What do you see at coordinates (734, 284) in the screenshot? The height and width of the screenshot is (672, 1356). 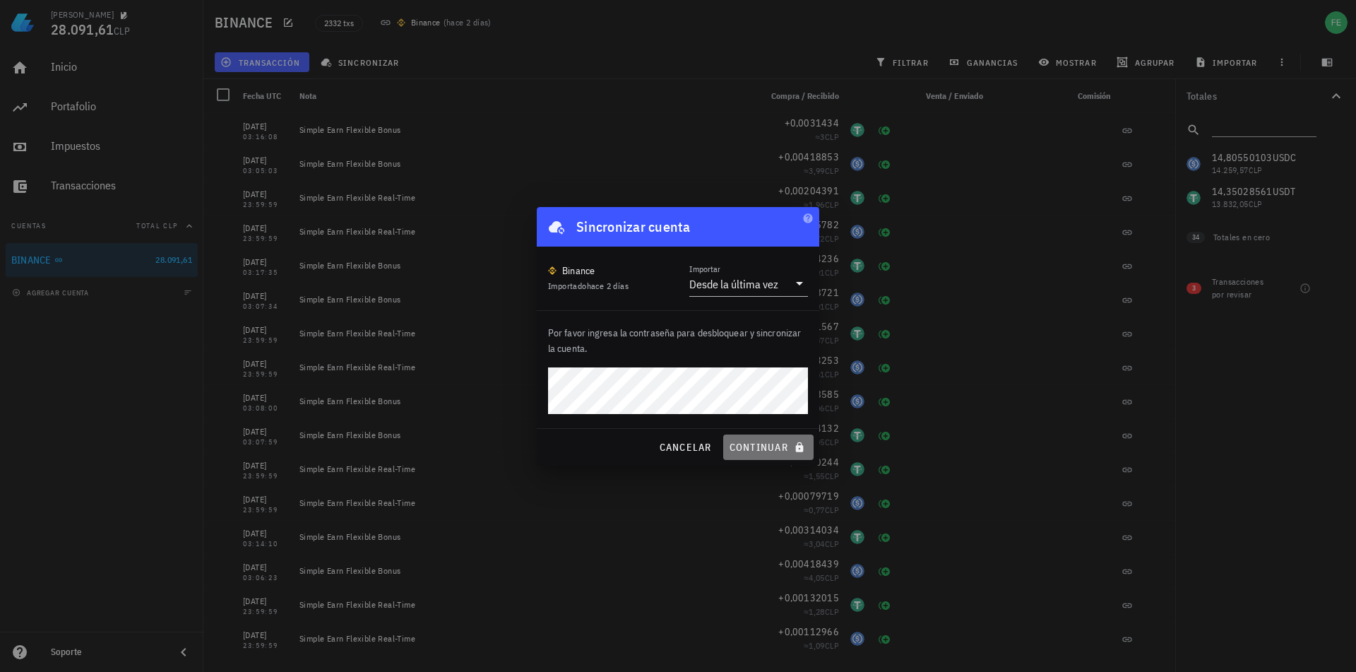 I see `div: Desde la última vez` at bounding box center [734, 284].